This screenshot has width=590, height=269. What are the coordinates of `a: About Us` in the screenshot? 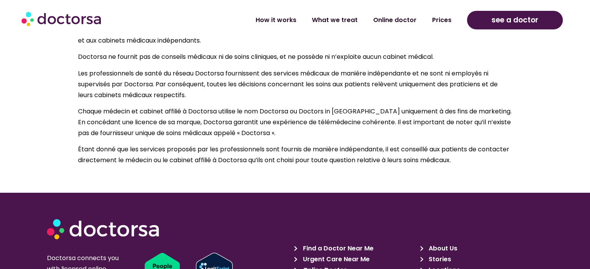 It's located at (480, 249).